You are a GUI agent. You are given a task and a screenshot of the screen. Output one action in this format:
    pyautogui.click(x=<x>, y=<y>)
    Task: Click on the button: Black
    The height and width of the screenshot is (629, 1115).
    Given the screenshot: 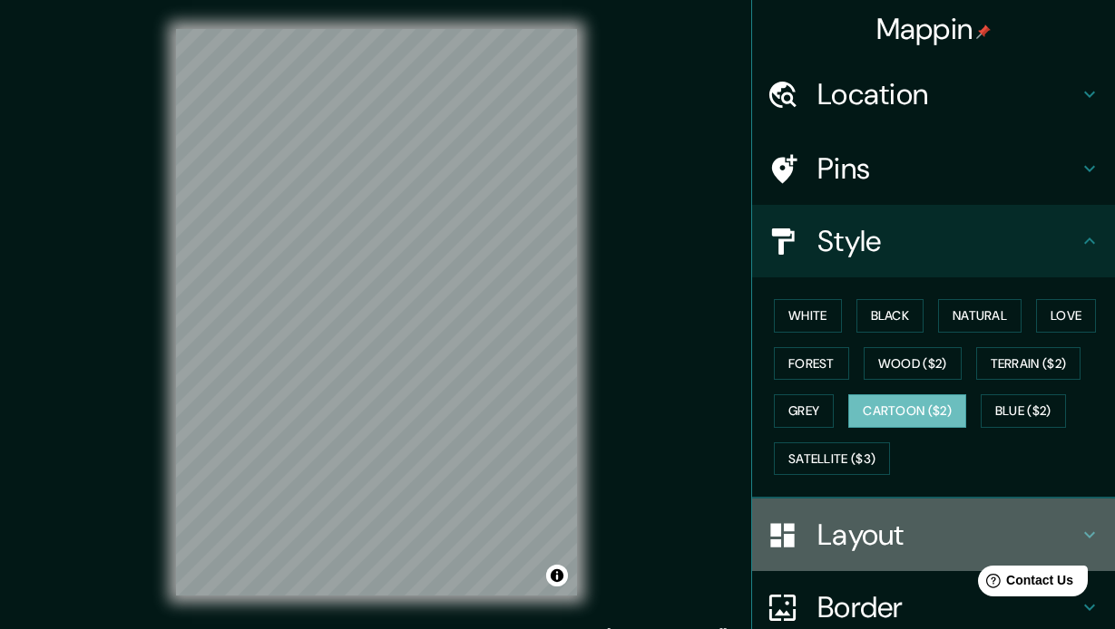 What is the action you would take?
    pyautogui.click(x=890, y=316)
    